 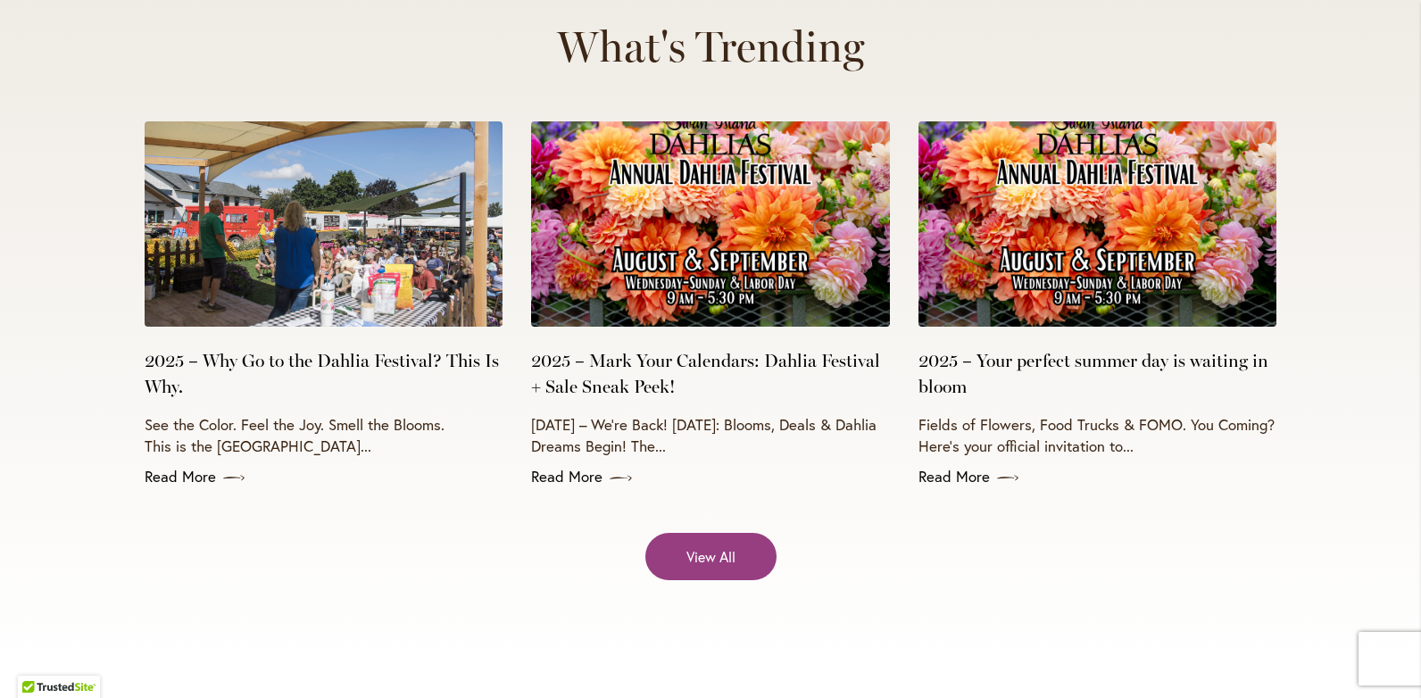 What do you see at coordinates (710, 556) in the screenshot?
I see `span: View All` at bounding box center [710, 556].